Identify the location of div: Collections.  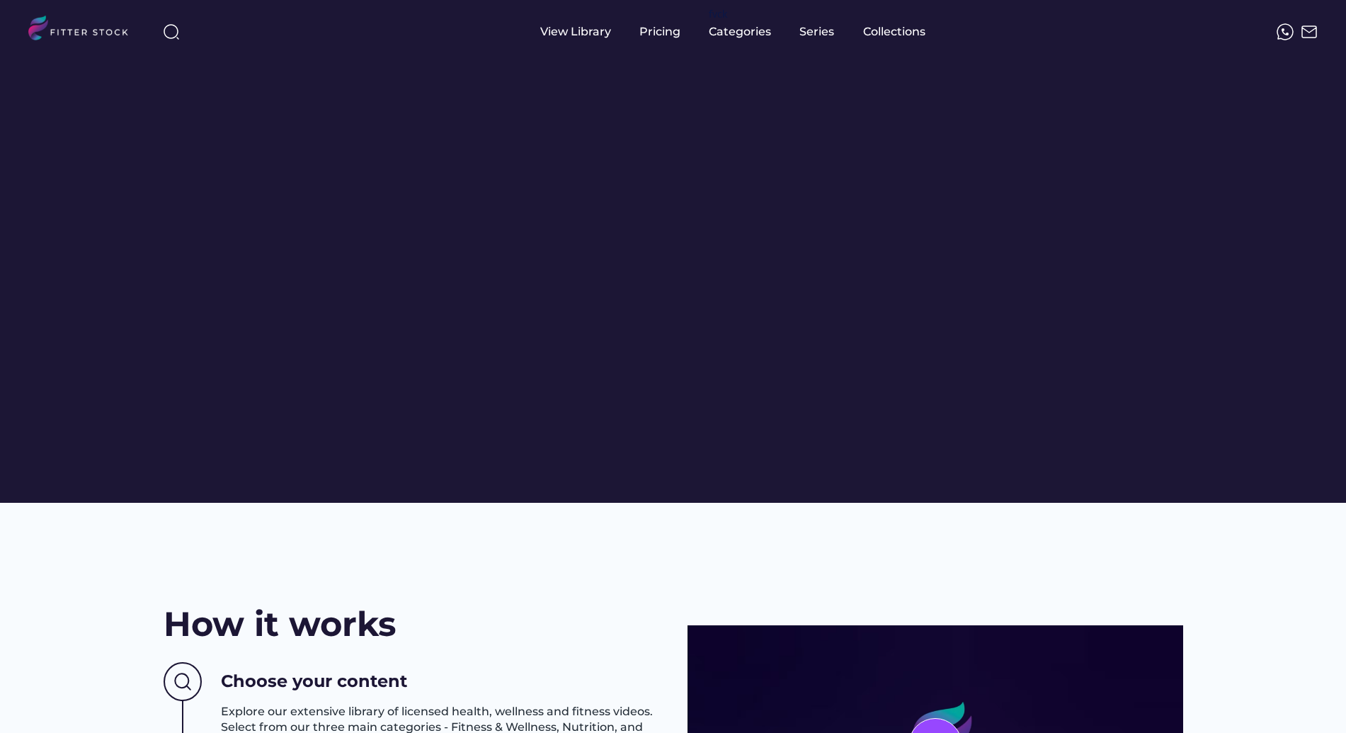
(894, 32).